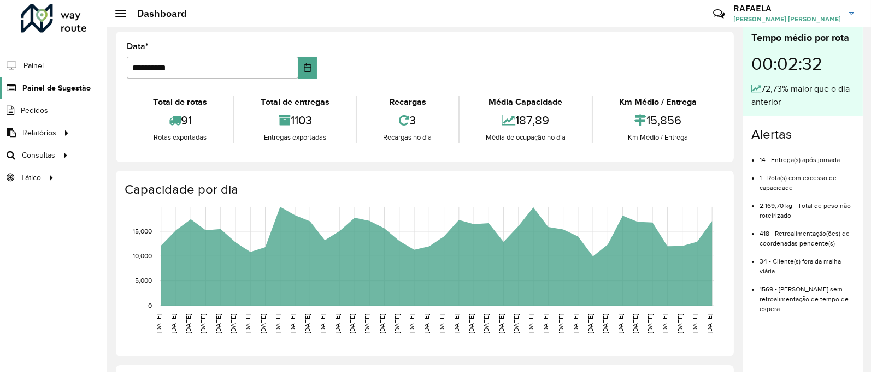  Describe the element at coordinates (295, 120) in the screenshot. I see `div: 1103` at that location.